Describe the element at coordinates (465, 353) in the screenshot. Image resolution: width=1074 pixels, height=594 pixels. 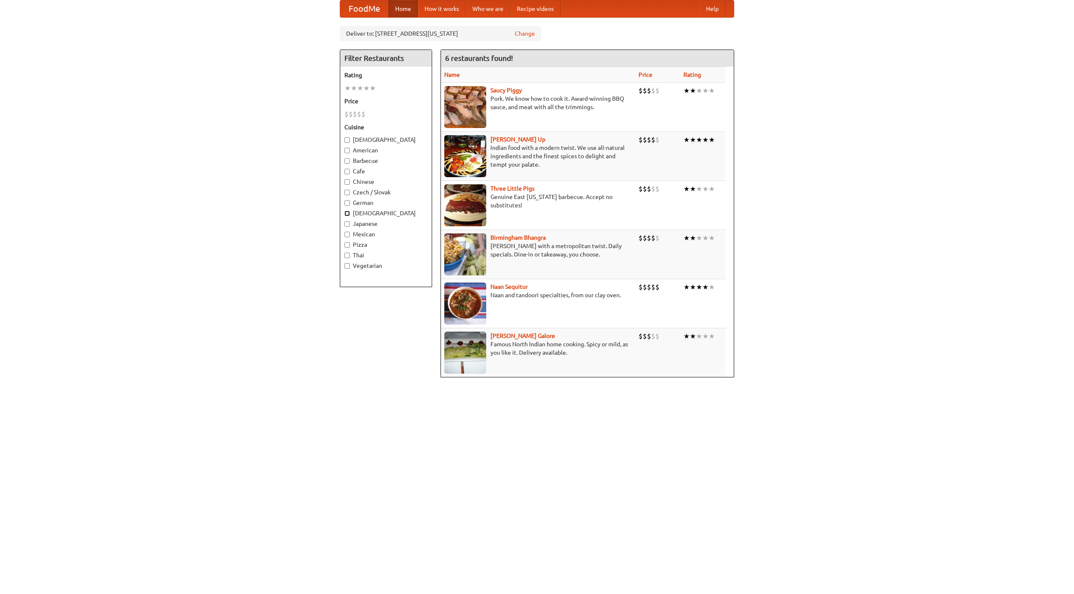
I see `img: currygalore.jpg` at that location.